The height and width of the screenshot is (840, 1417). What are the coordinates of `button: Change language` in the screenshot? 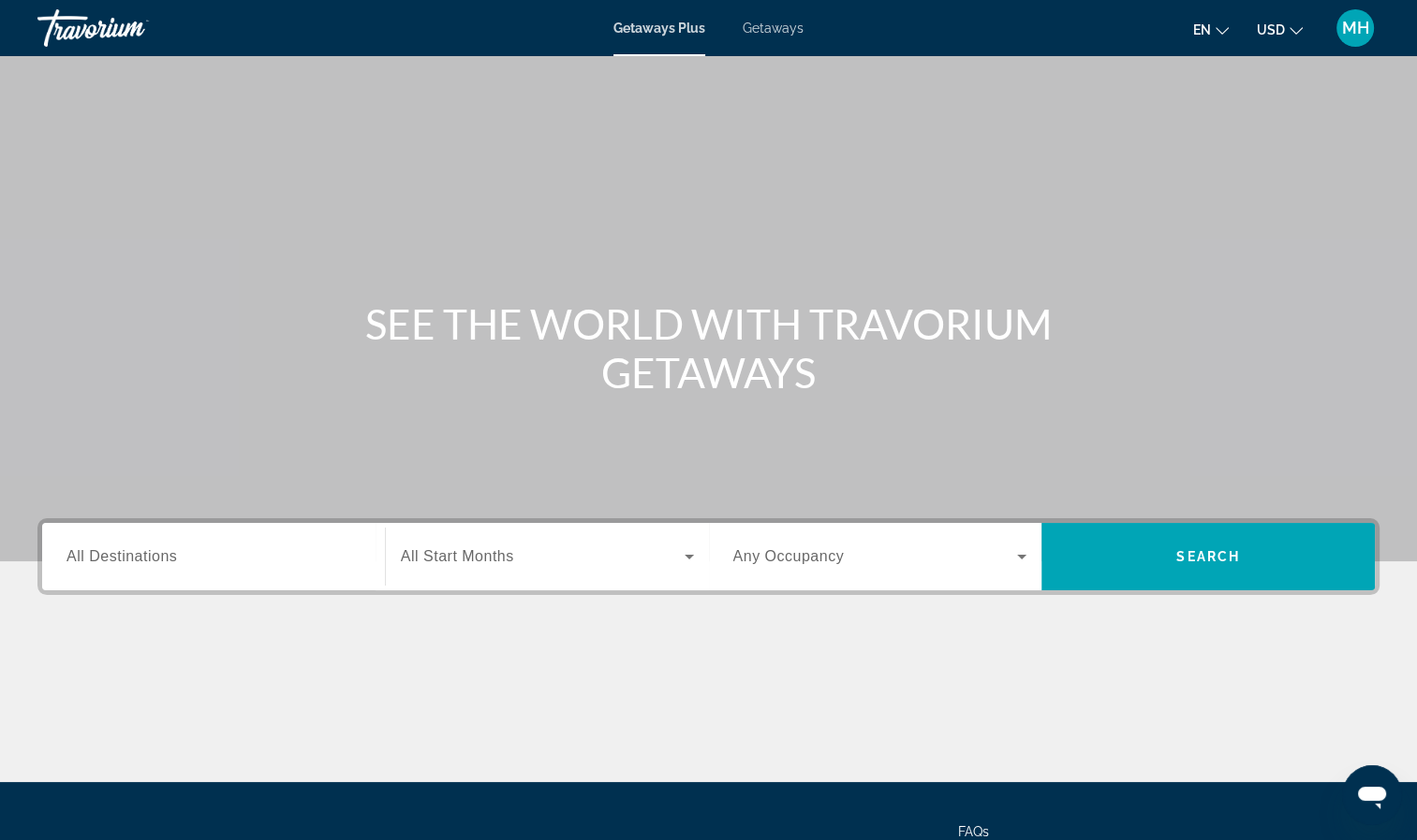 It's located at (1210, 29).